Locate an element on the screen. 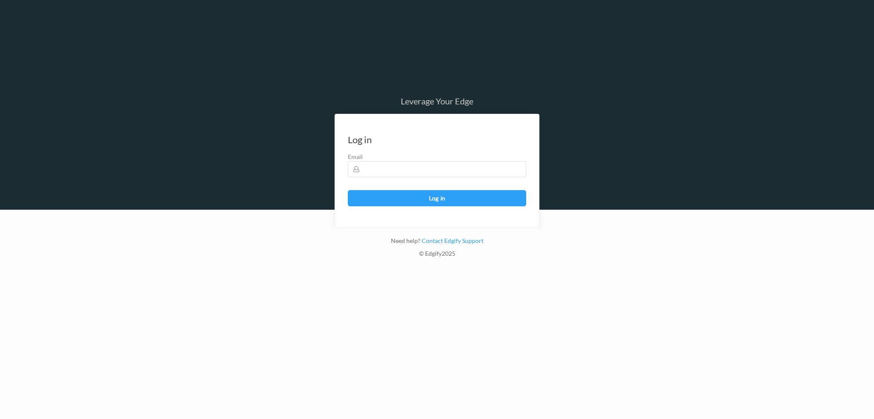 This screenshot has height=419, width=874. div: Leverage Your Edge is located at coordinates (437, 101).